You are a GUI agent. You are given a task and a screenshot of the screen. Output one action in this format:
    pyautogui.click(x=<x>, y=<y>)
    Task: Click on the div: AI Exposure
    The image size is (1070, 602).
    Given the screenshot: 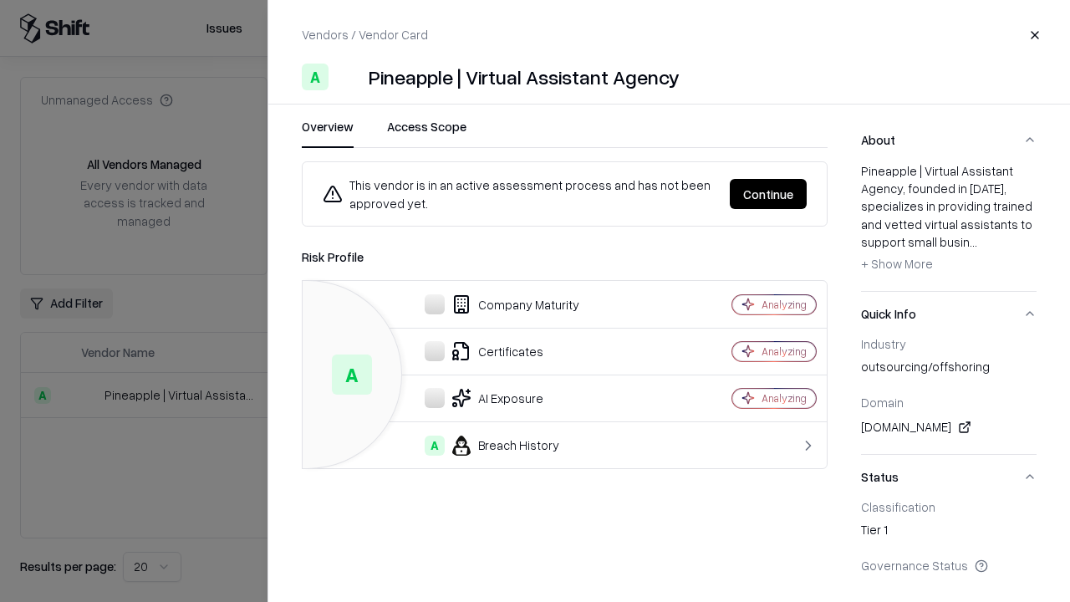 What is the action you would take?
    pyautogui.click(x=495, y=398)
    